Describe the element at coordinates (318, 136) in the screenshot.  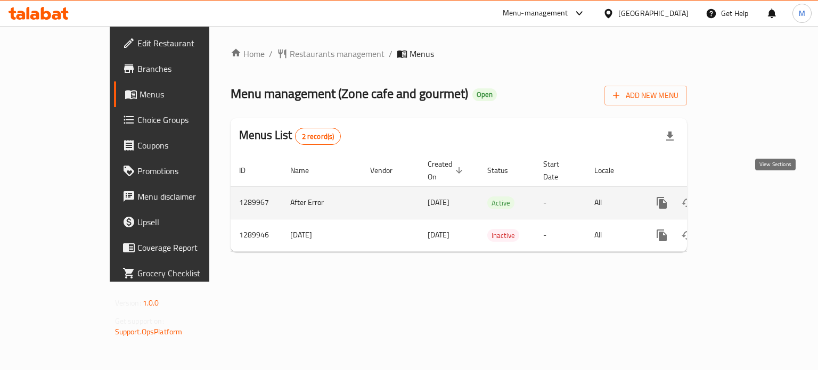
I see `div: Total records count` at that location.